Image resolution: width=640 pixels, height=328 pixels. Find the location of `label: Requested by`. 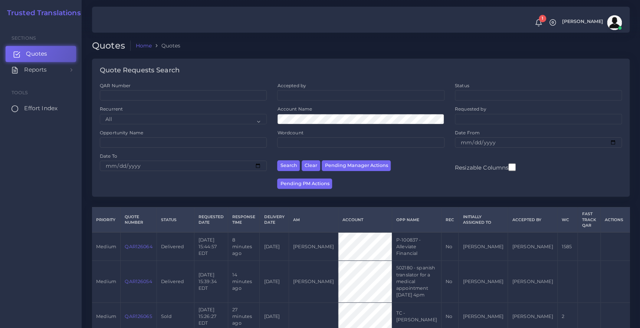

label: Requested by is located at coordinates (470, 109).